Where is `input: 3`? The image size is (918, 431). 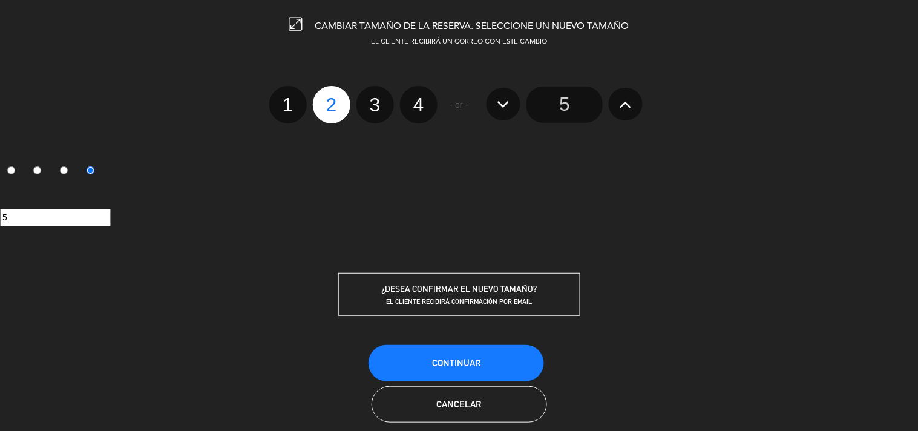 input: 3 is located at coordinates (64, 170).